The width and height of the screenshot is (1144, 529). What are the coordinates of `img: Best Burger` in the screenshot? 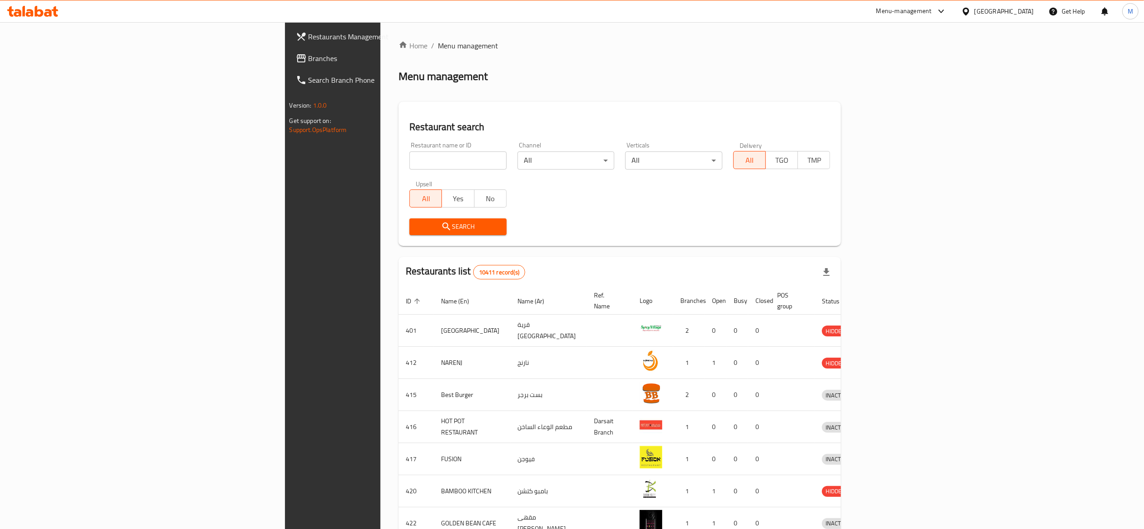 It's located at (651, 393).